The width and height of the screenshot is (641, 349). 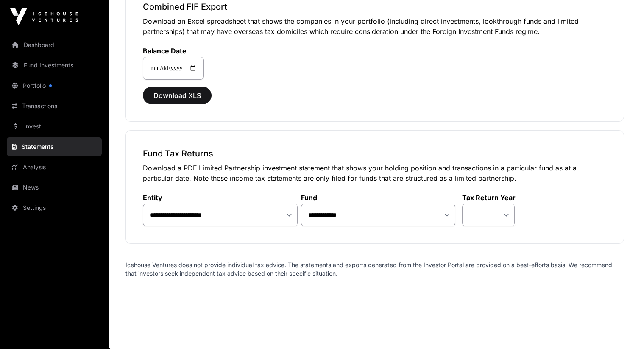 What do you see at coordinates (375, 173) in the screenshot?
I see `p: Download a PDF Limited Partnership investment statement that shows your holding position and tran...` at bounding box center [375, 173].